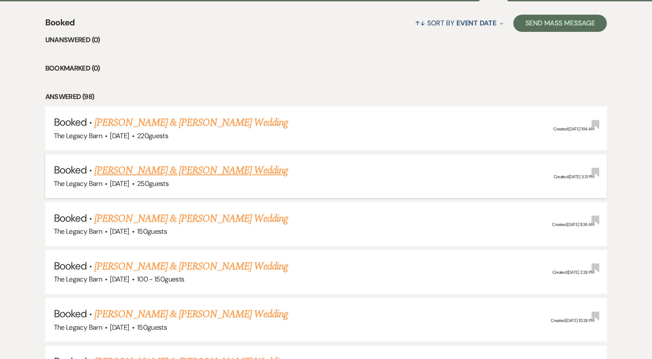  Describe the element at coordinates (326, 97) in the screenshot. I see `li: Answered (98)` at that location.